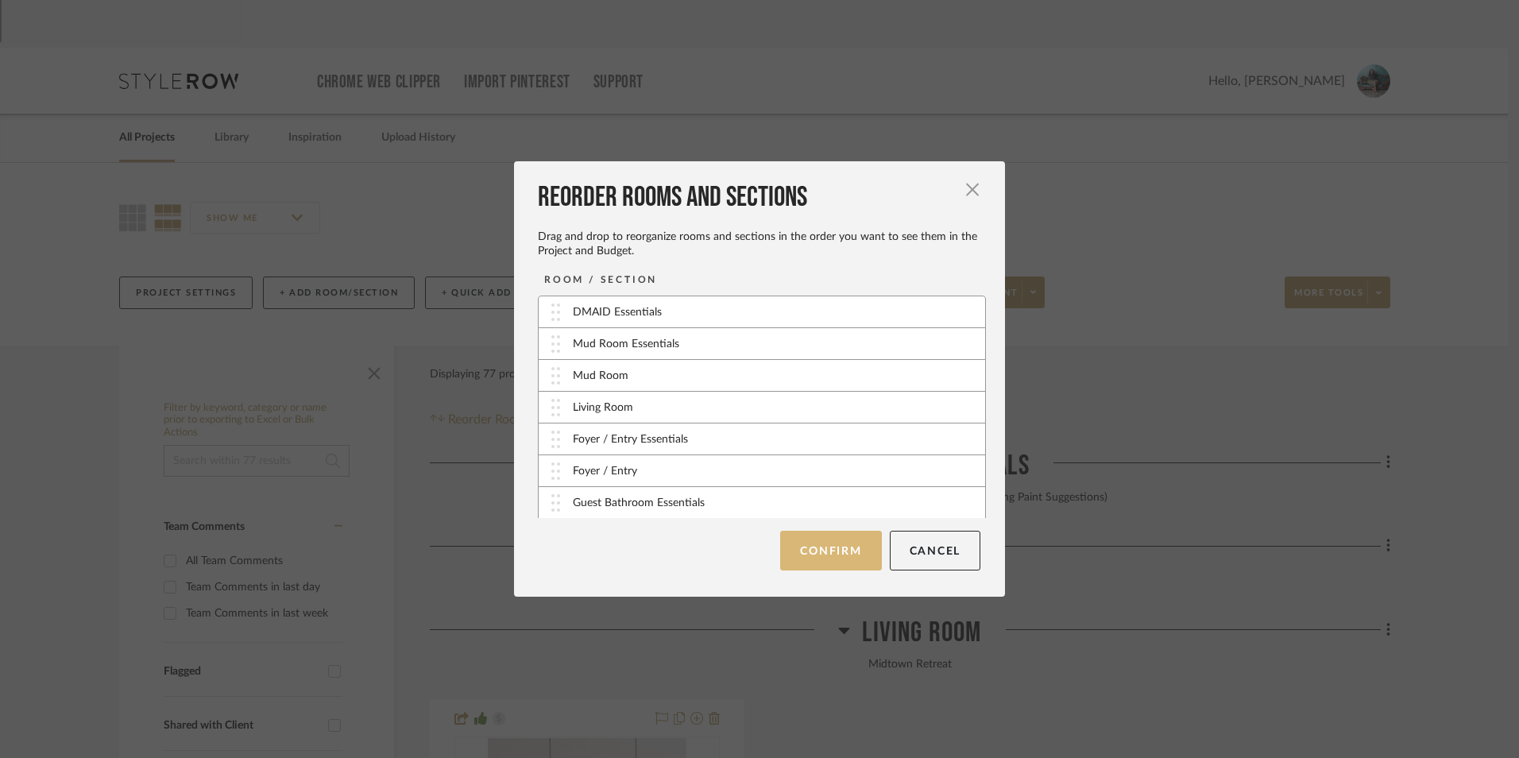  I want to click on div: Mud Room Essentials, so click(626, 344).